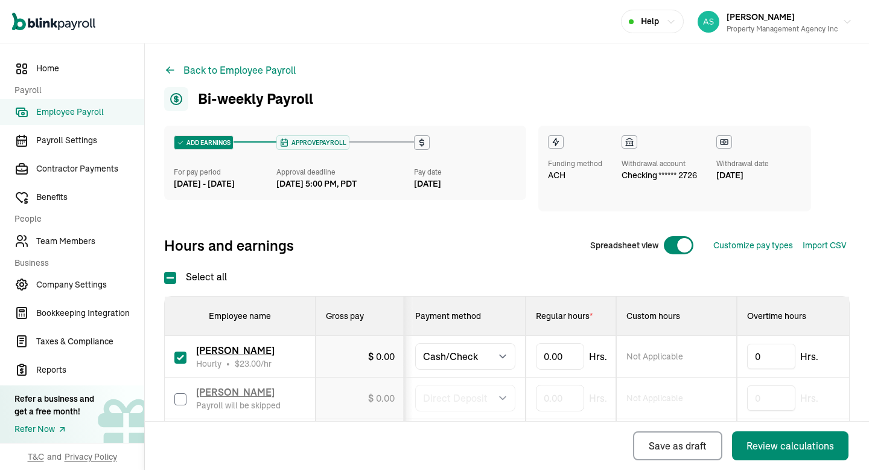 The height and width of the screenshot is (470, 869). Describe the element at coordinates (90, 168) in the screenshot. I see `span: Contractor Payments` at that location.